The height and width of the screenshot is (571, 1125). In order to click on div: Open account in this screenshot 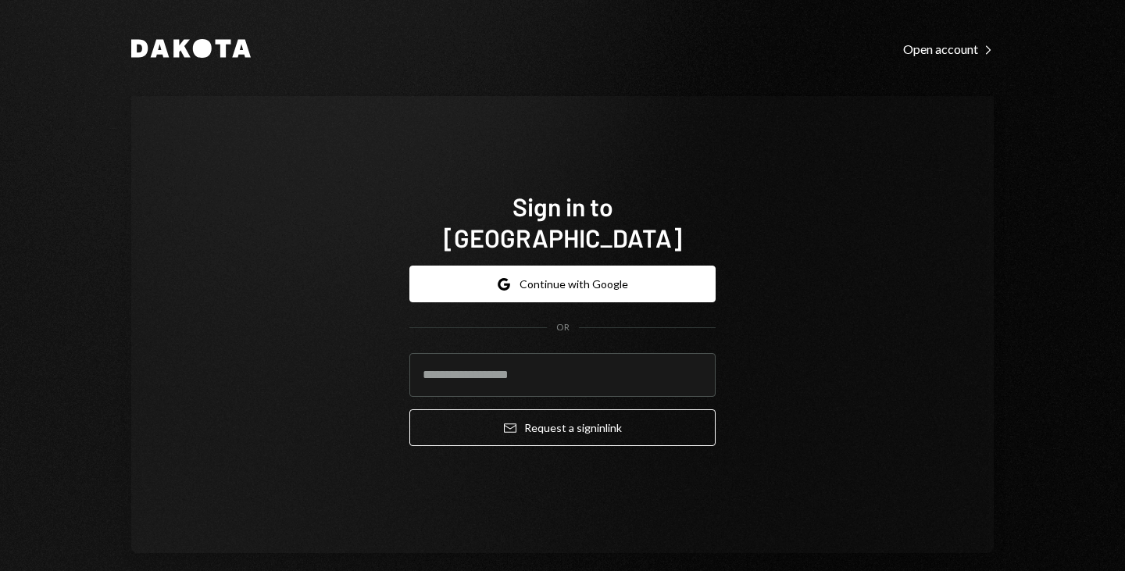, I will do `click(949, 49)`.